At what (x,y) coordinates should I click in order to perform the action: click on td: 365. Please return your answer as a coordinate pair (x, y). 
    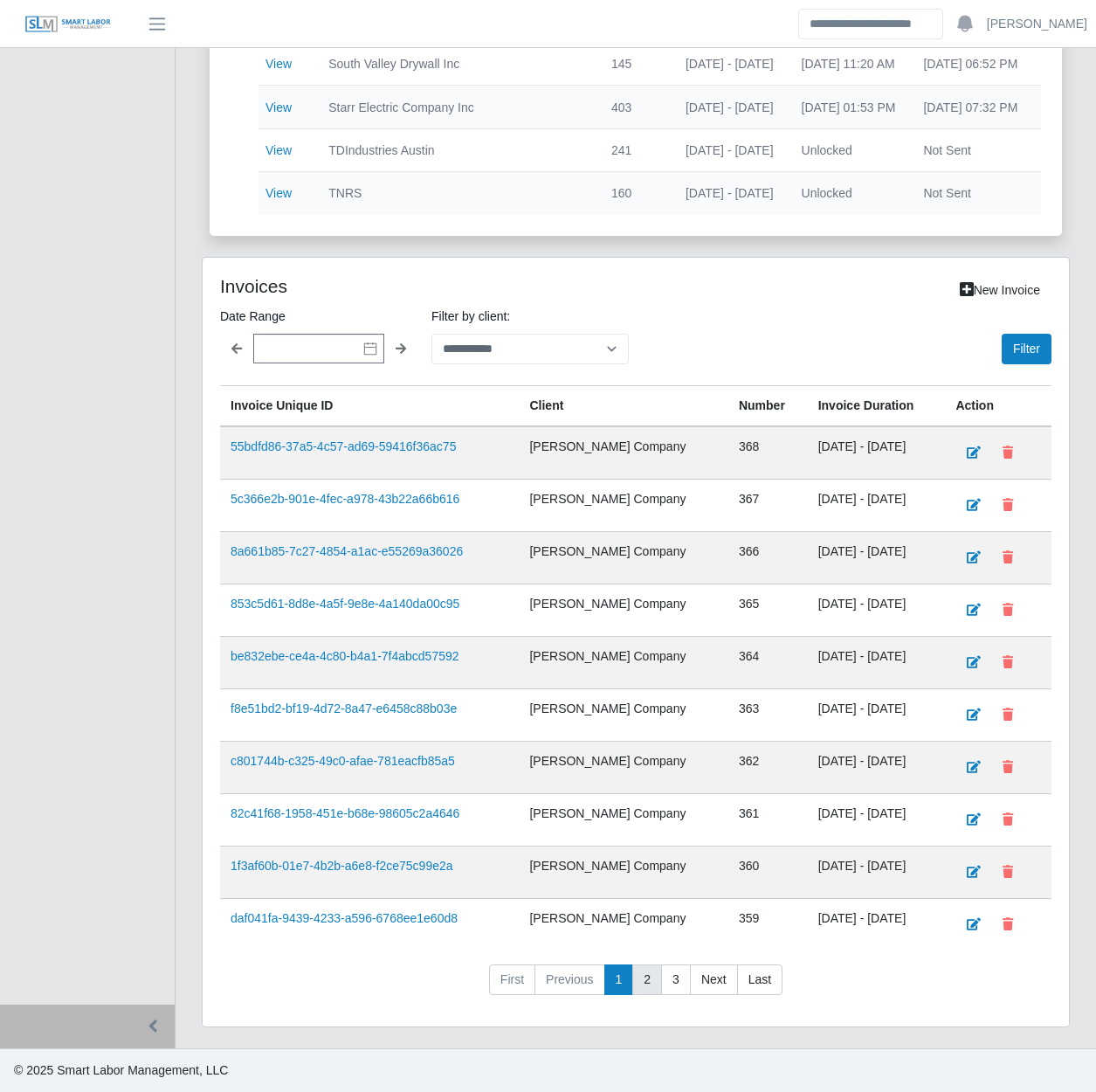
    Looking at the image, I should click on (767, 610).